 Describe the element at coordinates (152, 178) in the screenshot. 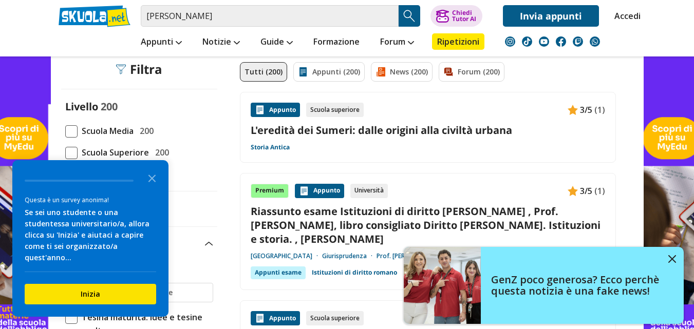

I see `button: Close the survey` at that location.